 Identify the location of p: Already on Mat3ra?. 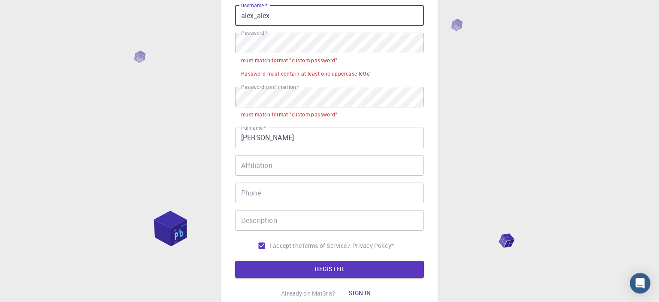
(308, 293).